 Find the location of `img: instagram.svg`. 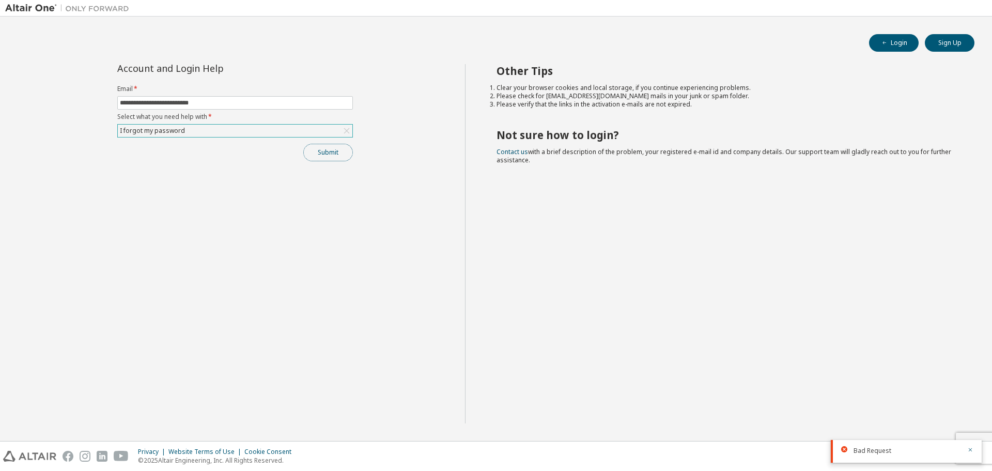

img: instagram.svg is located at coordinates (85, 456).